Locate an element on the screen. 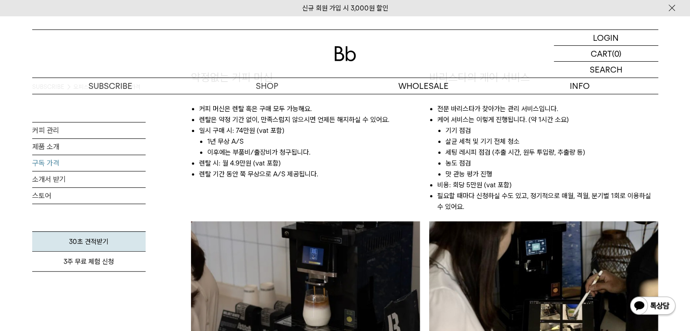 This screenshot has width=690, height=331. li: 커피 머신은 렌탈 혹은 구매 모두 가능해요. is located at coordinates (310, 109).